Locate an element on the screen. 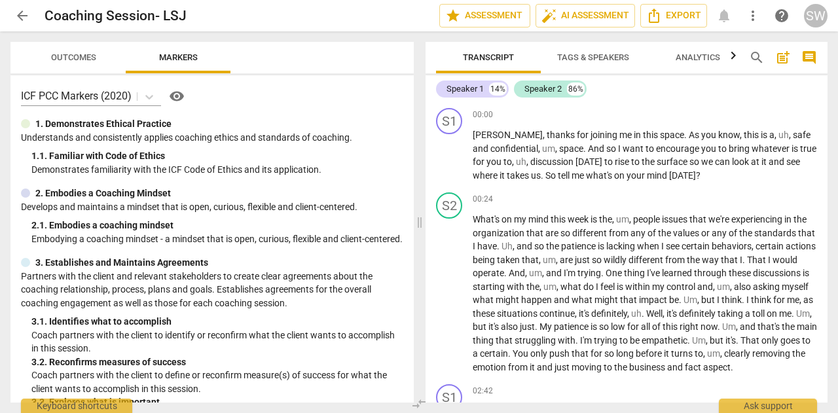  span: continue is located at coordinates (557, 314).